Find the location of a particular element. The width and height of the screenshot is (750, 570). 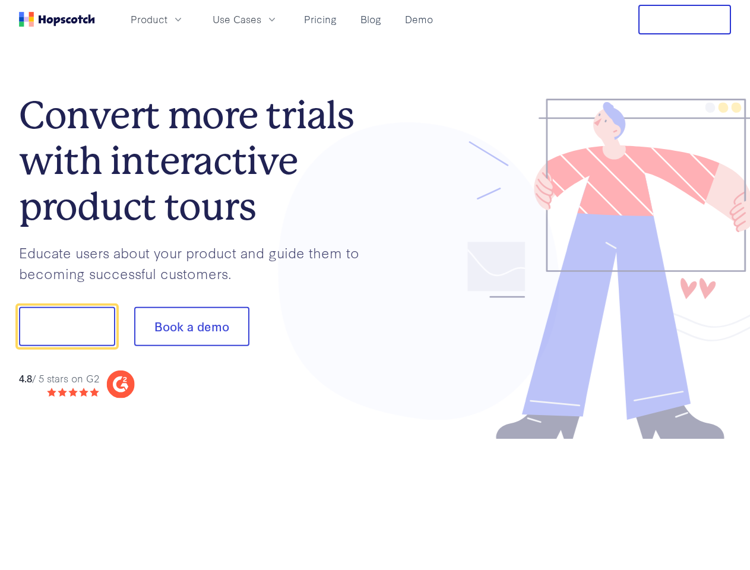

a: Book a demo is located at coordinates (192, 327).